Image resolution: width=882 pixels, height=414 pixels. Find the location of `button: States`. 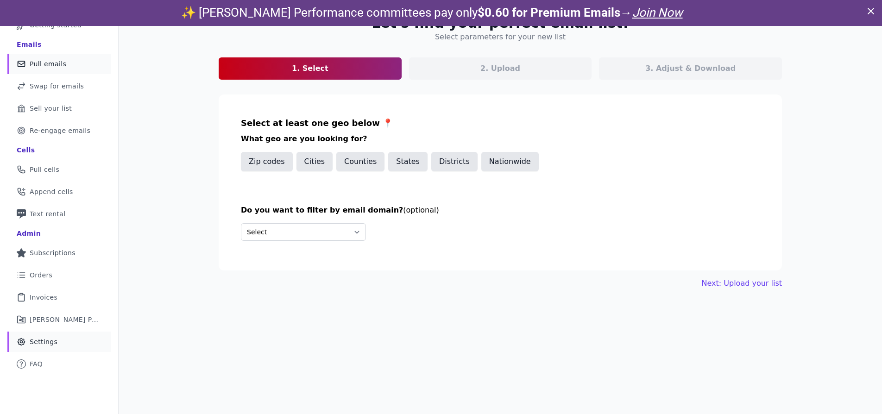

button: States is located at coordinates (407, 162).